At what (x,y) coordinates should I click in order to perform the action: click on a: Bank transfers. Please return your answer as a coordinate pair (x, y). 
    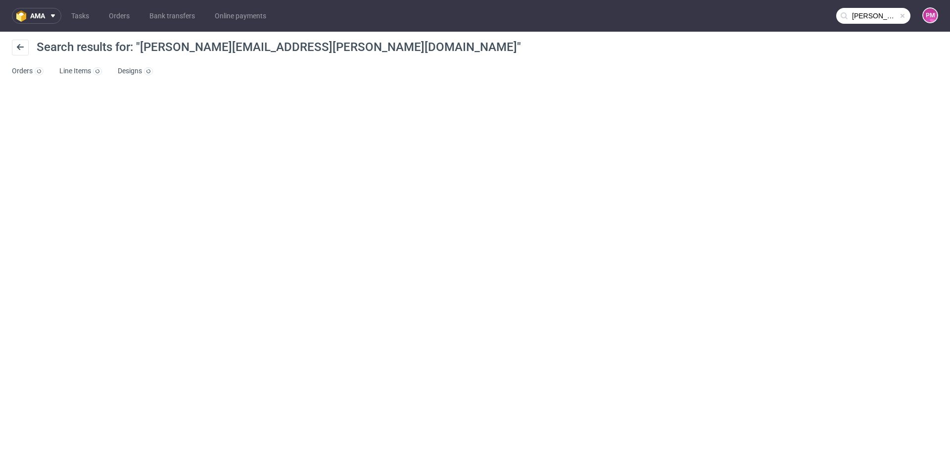
    Looking at the image, I should click on (172, 16).